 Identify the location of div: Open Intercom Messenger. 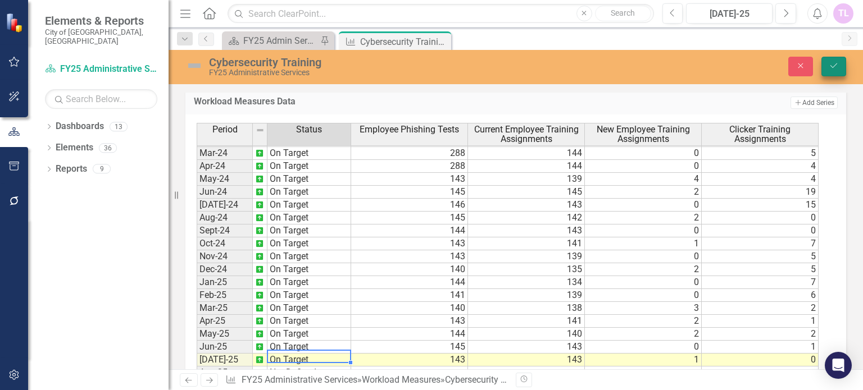
(838, 366).